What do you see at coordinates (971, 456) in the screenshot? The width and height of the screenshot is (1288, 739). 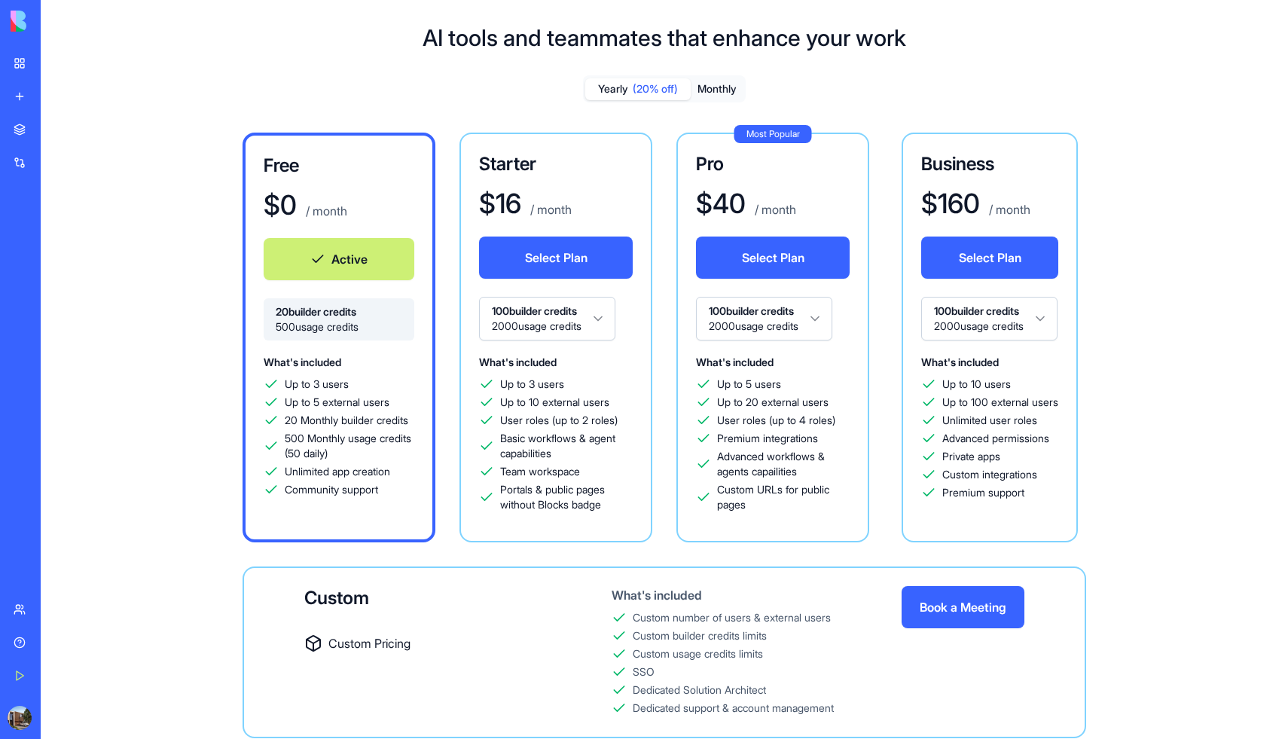 I see `span: Private apps` at bounding box center [971, 456].